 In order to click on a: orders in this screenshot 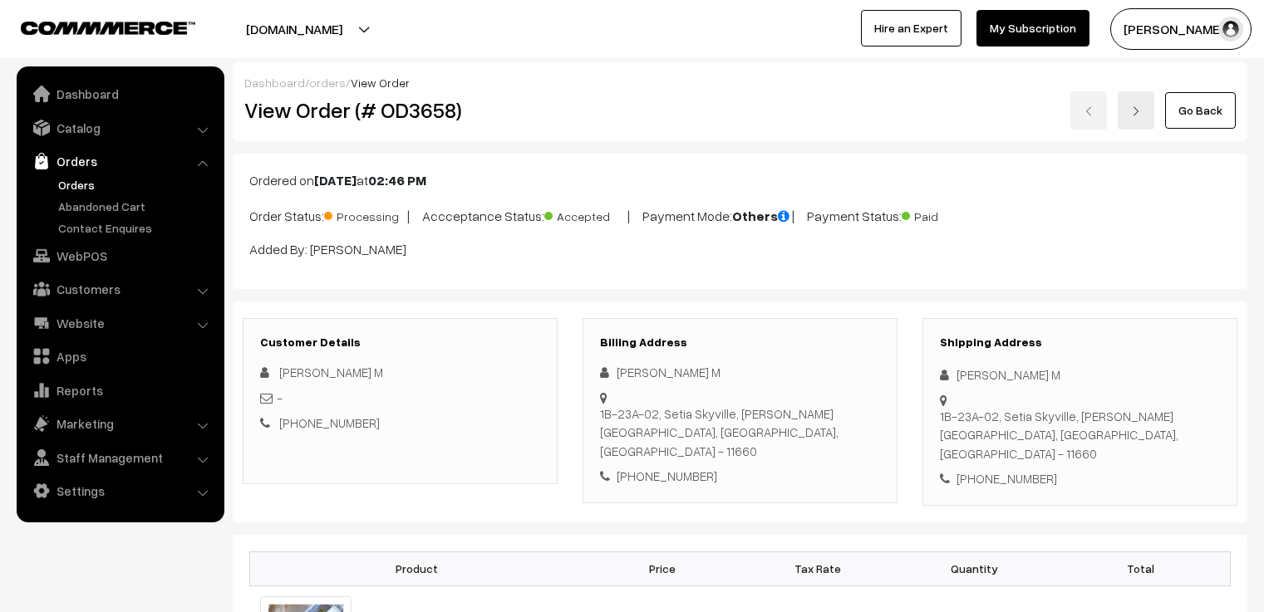, I will do `click(327, 82)`.